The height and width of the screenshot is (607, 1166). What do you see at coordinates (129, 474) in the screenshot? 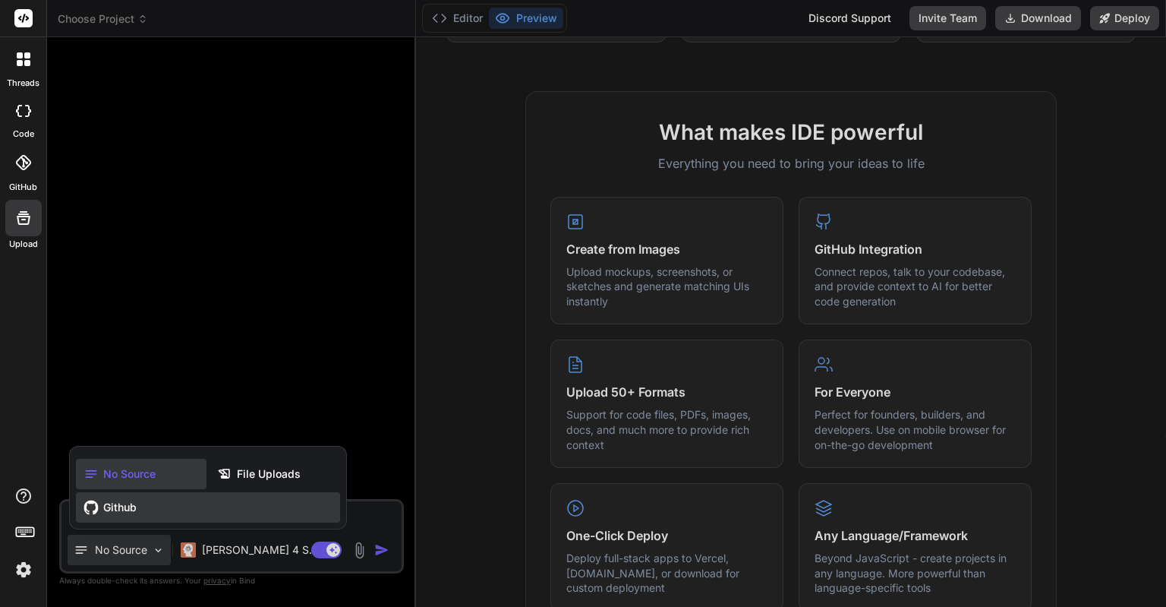
I see `span: No Source` at bounding box center [129, 474].